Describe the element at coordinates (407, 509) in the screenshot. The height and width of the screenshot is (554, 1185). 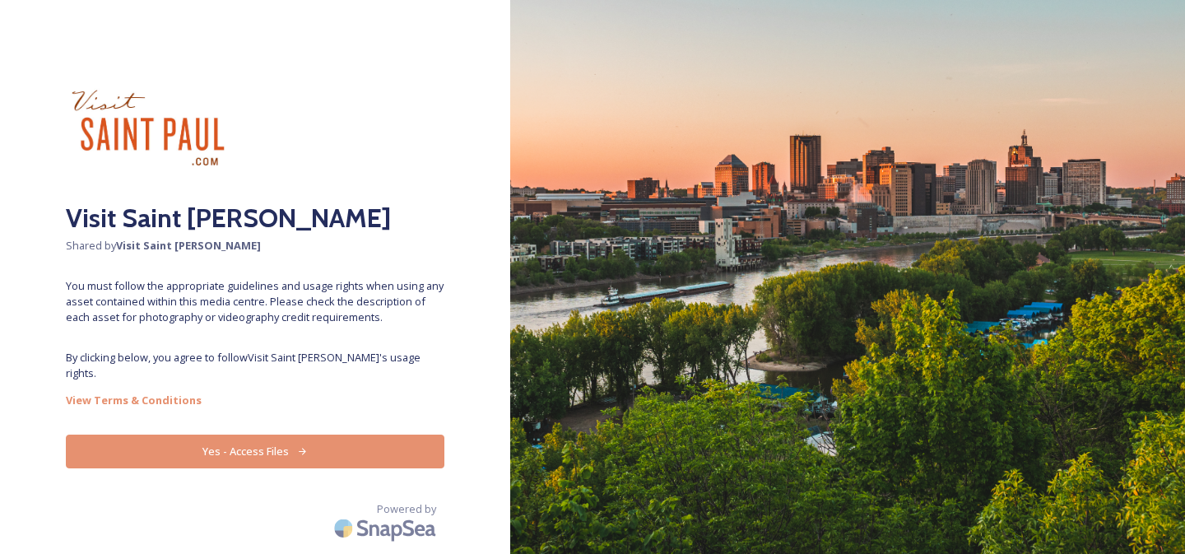
I see `span: Powered by` at that location.